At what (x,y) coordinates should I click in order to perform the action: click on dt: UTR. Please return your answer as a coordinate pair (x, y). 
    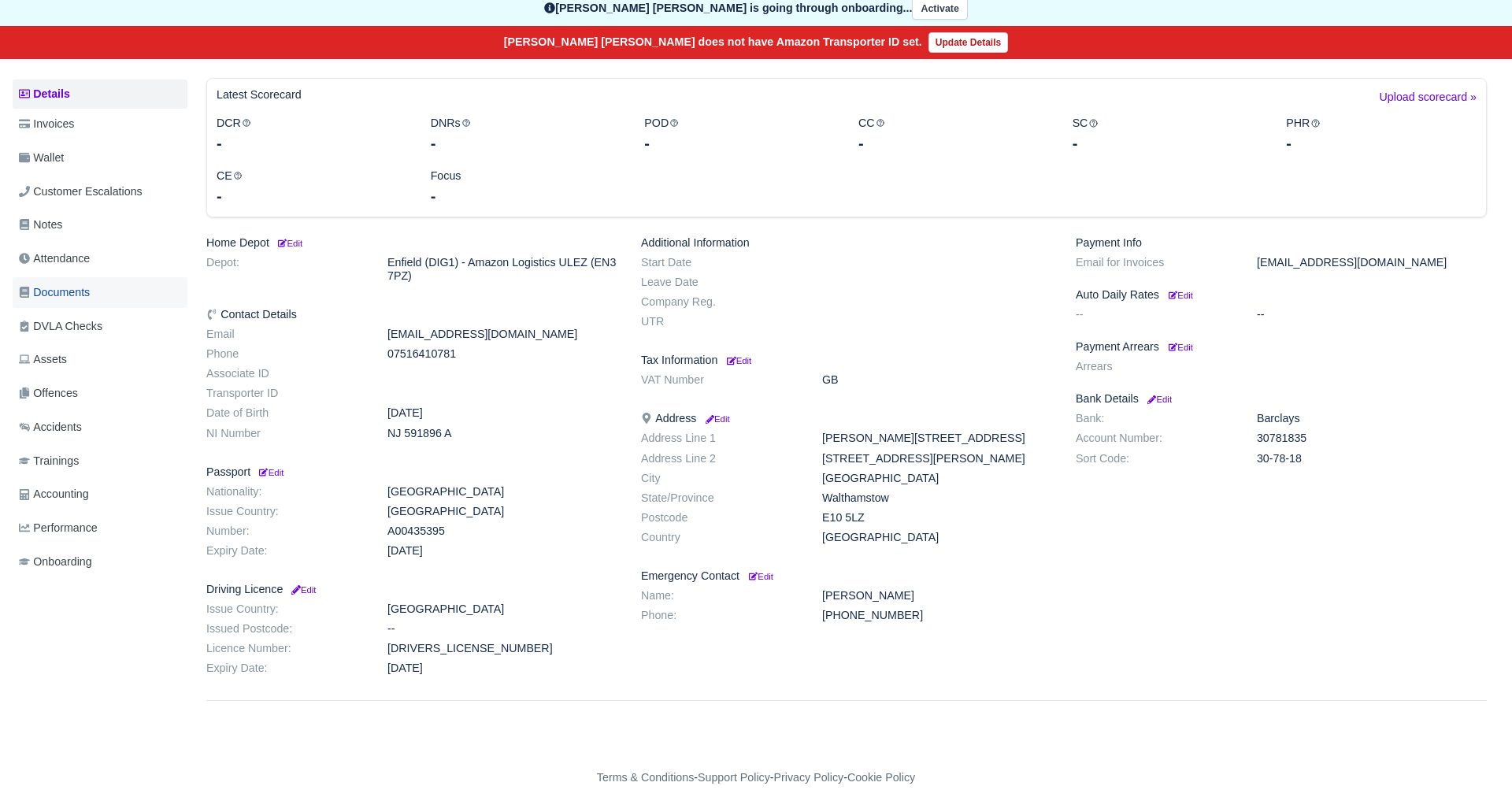
    Looking at the image, I should click on (720, 321).